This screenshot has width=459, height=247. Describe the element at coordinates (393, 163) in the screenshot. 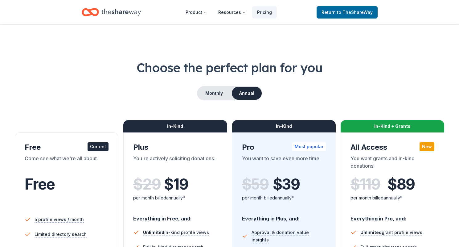

I see `div: You want grants and in-kind donations!` at that location.